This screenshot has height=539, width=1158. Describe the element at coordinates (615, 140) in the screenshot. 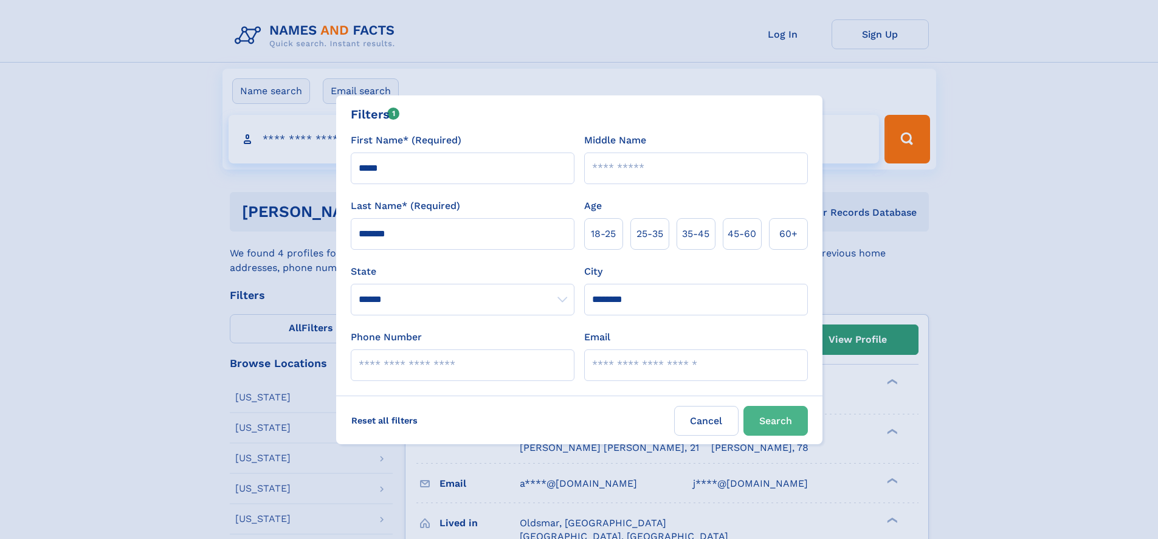

I see `label: Middle Name` at that location.